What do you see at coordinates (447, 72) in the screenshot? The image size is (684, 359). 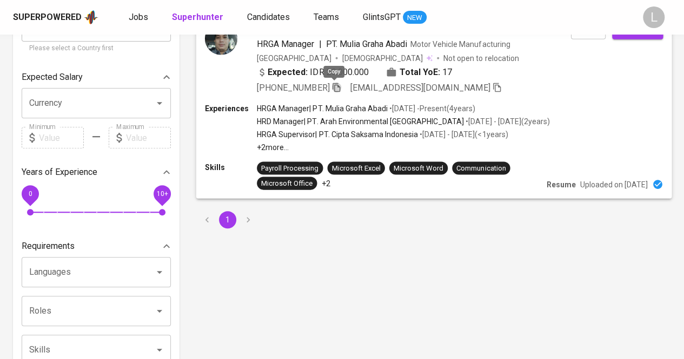 I see `span: 17` at bounding box center [447, 72].